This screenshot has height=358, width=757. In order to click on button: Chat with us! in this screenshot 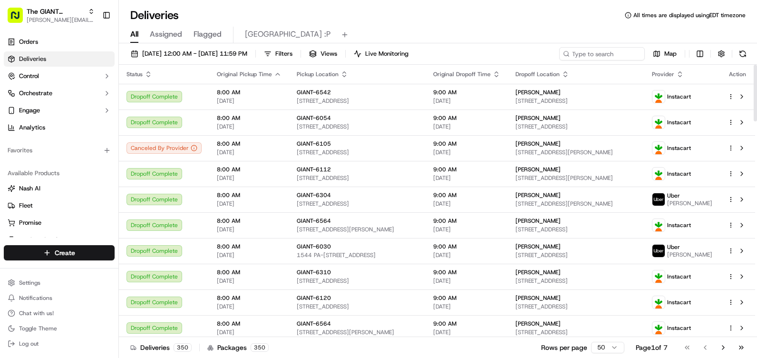, I will do `click(59, 313)`.